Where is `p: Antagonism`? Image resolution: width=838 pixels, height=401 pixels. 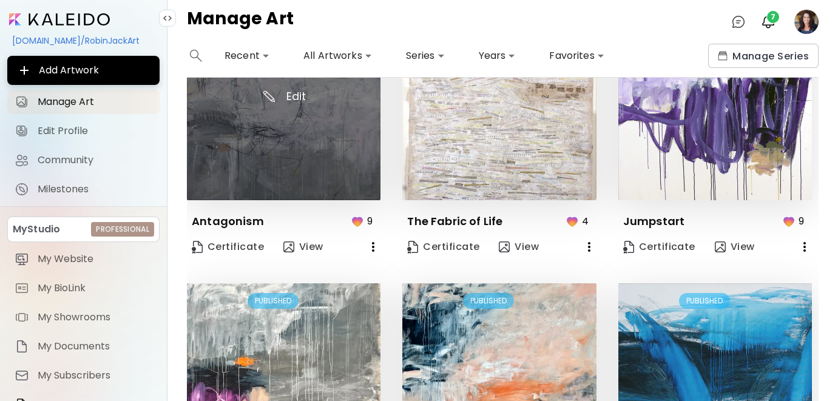 p: Antagonism is located at coordinates (228, 221).